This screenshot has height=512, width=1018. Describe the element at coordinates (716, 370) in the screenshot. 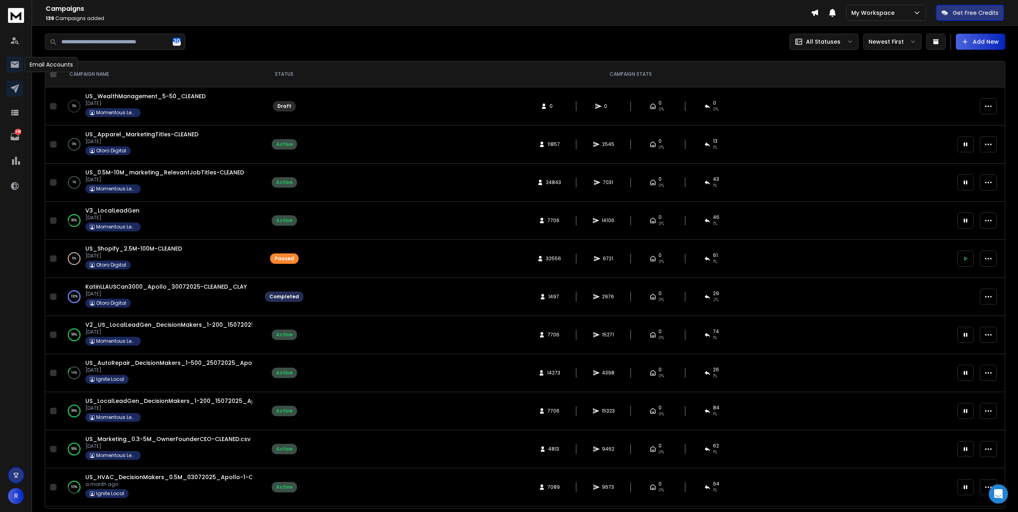

I see `span: 26` at that location.